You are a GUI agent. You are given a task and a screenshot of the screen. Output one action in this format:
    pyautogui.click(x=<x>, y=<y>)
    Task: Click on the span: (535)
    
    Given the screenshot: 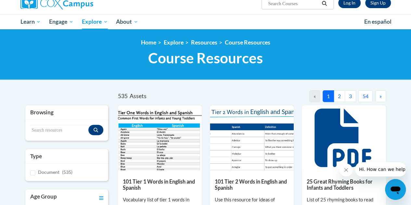 What is the action you would take?
    pyautogui.click(x=67, y=172)
    